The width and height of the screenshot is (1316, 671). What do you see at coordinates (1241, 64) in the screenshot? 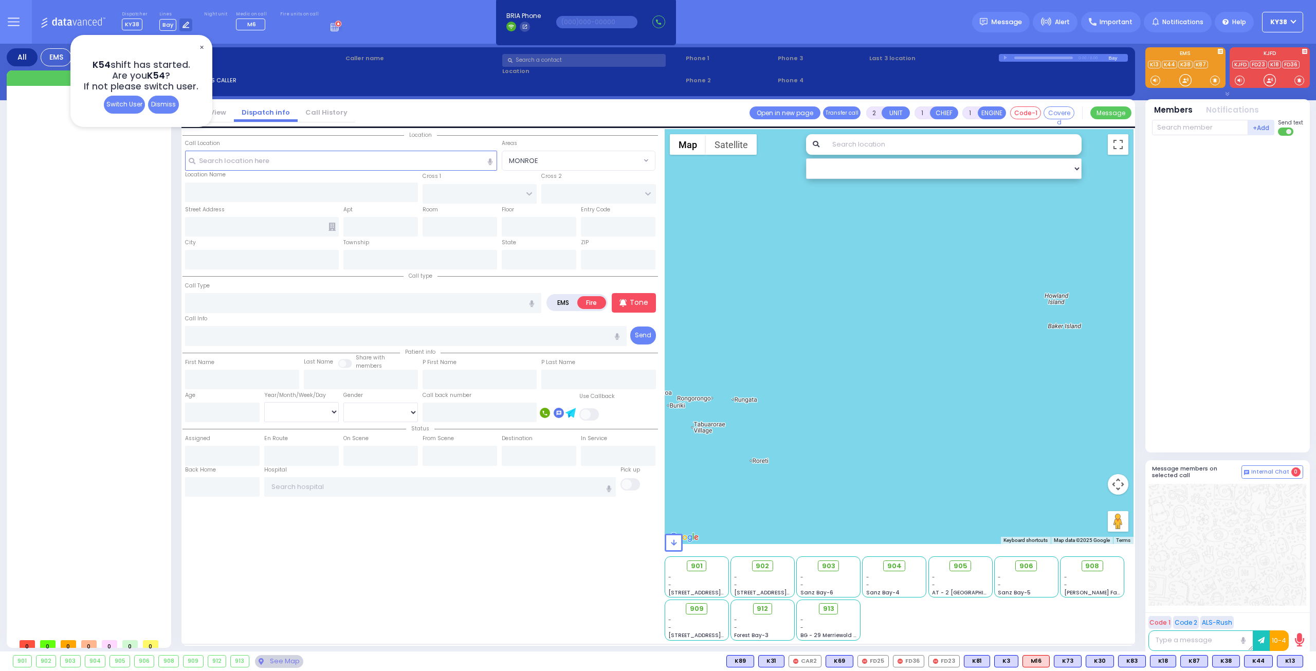
I see `a: KJFD` at bounding box center [1241, 64].